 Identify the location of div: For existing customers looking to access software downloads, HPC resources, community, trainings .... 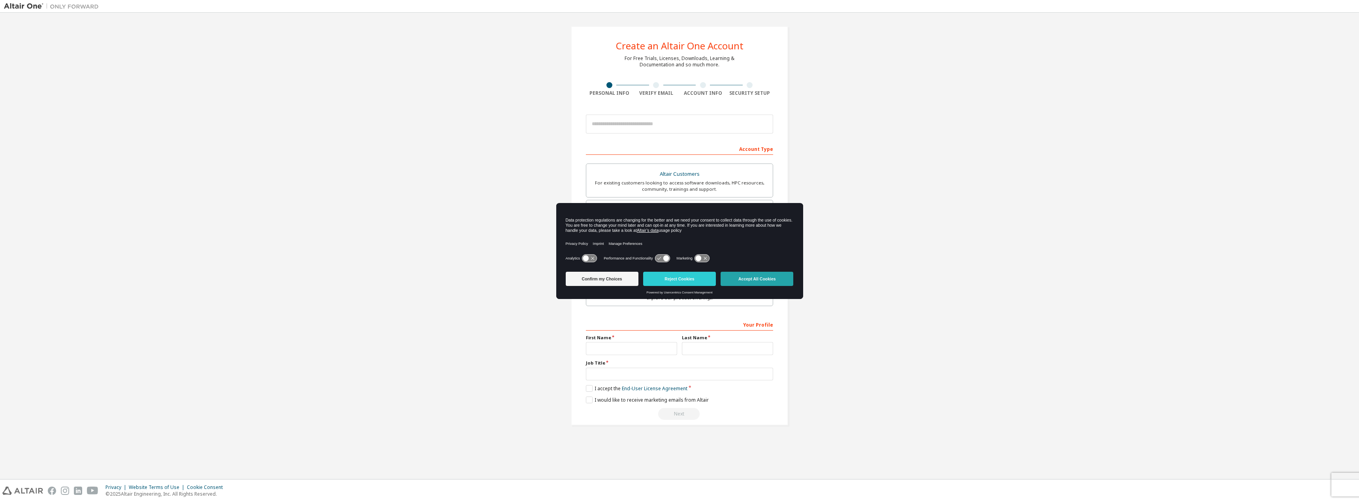
(680, 186).